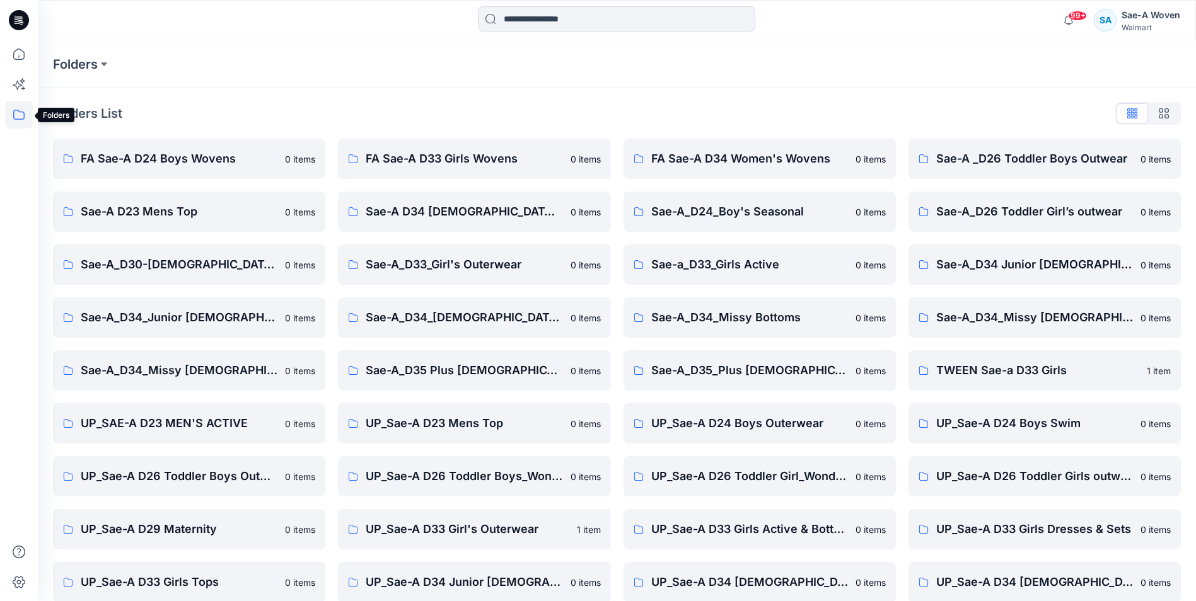  What do you see at coordinates (474, 424) in the screenshot?
I see `a: UP_Sae-A D23 Mens Top0 items` at bounding box center [474, 424].